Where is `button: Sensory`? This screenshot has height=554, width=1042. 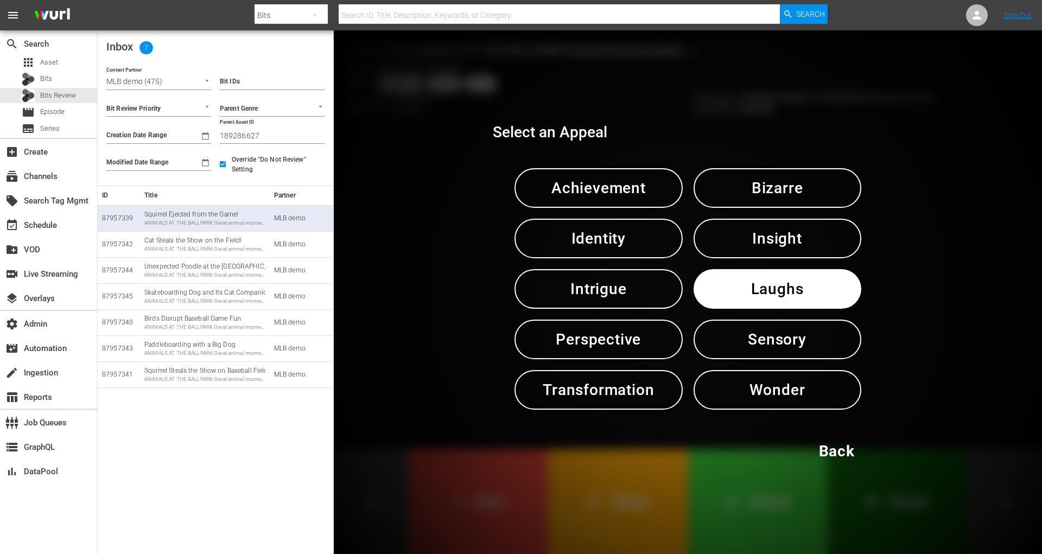 button: Sensory is located at coordinates (777, 339).